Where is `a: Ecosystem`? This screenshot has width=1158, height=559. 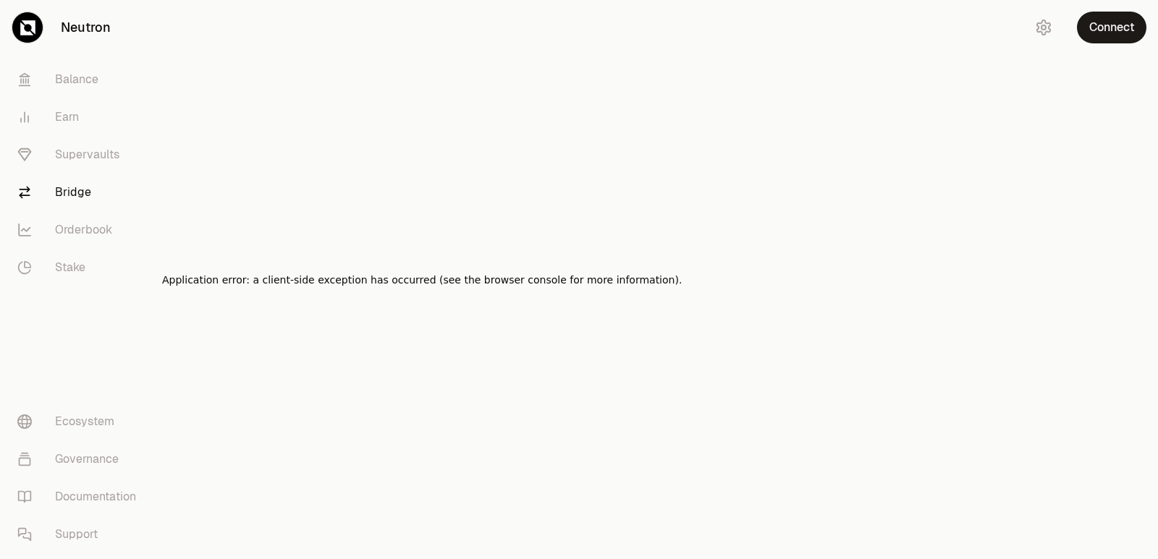 a: Ecosystem is located at coordinates (81, 422).